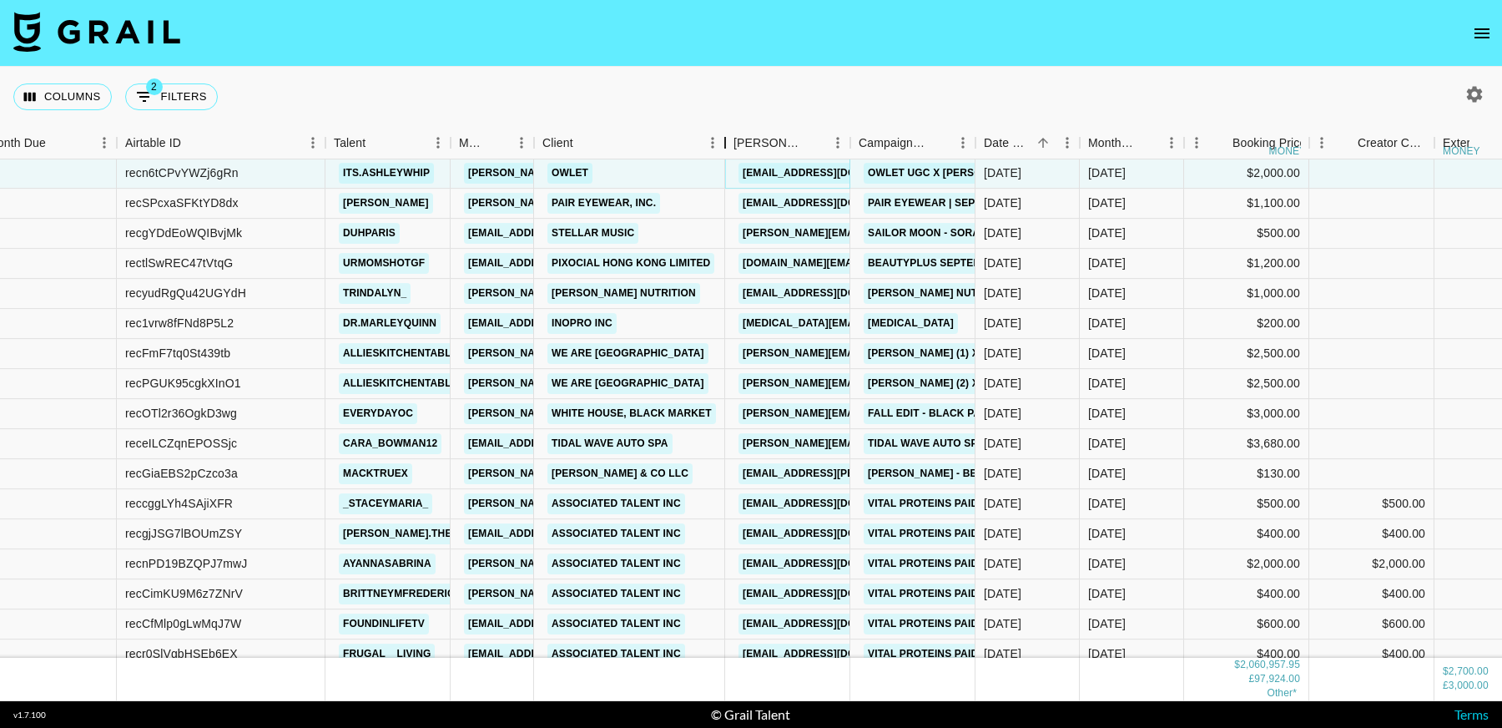 This screenshot has width=1502, height=728. I want to click on span: 2, so click(154, 87).